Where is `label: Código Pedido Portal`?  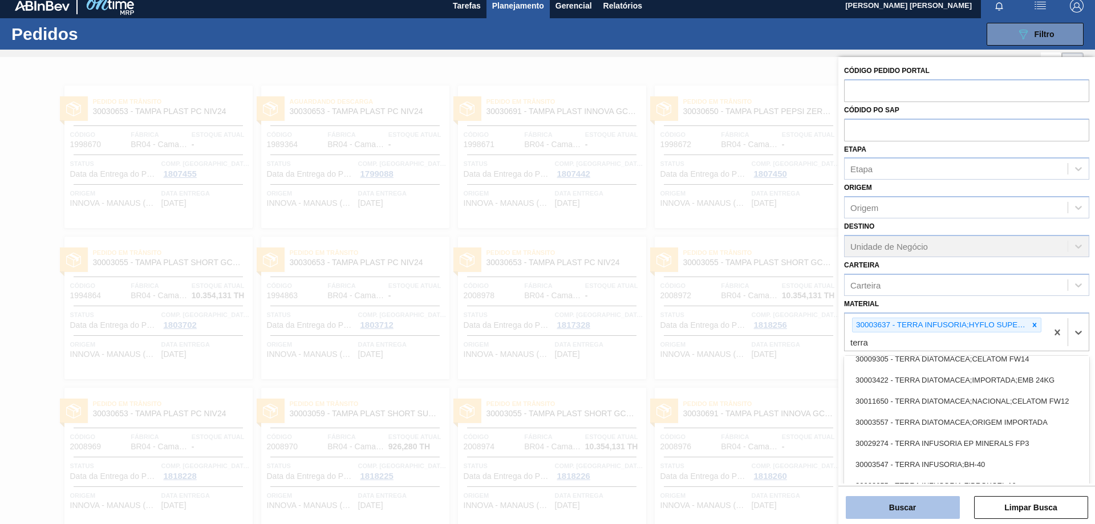
label: Código Pedido Portal is located at coordinates (887, 71).